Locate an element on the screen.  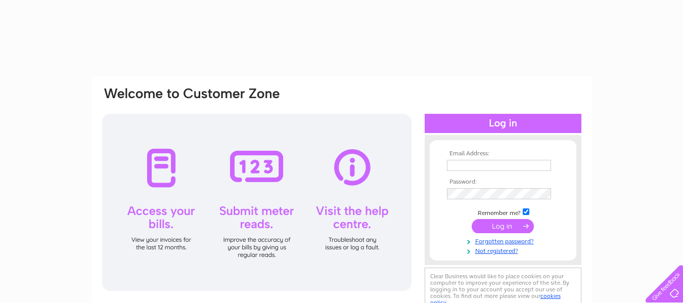
input: Submit is located at coordinates (503, 226).